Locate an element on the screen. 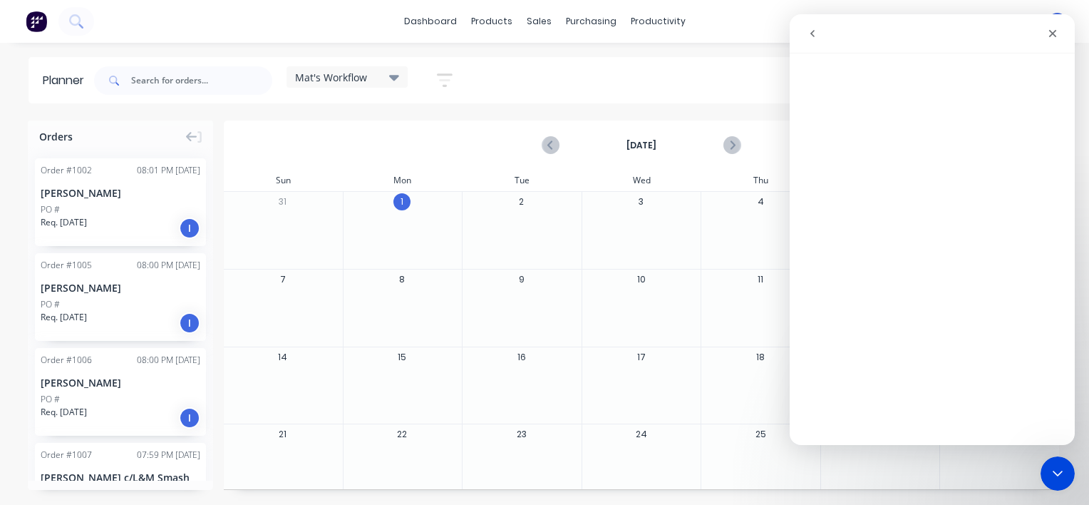  button: 17 is located at coordinates (642, 357).